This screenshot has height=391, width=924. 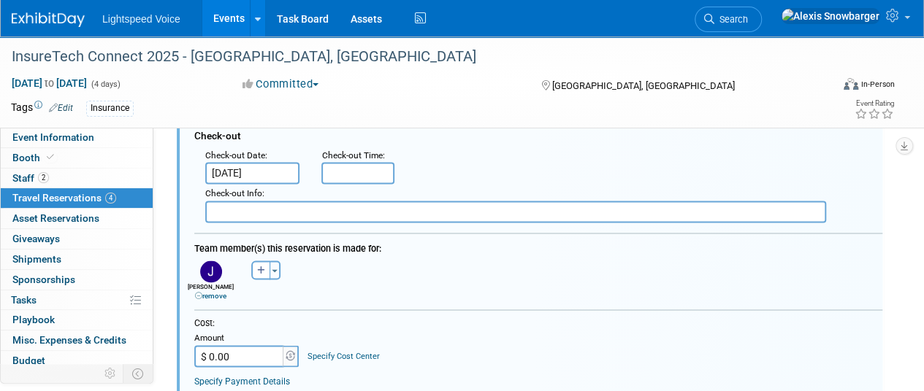 I want to click on span: Giveaways, so click(x=36, y=239).